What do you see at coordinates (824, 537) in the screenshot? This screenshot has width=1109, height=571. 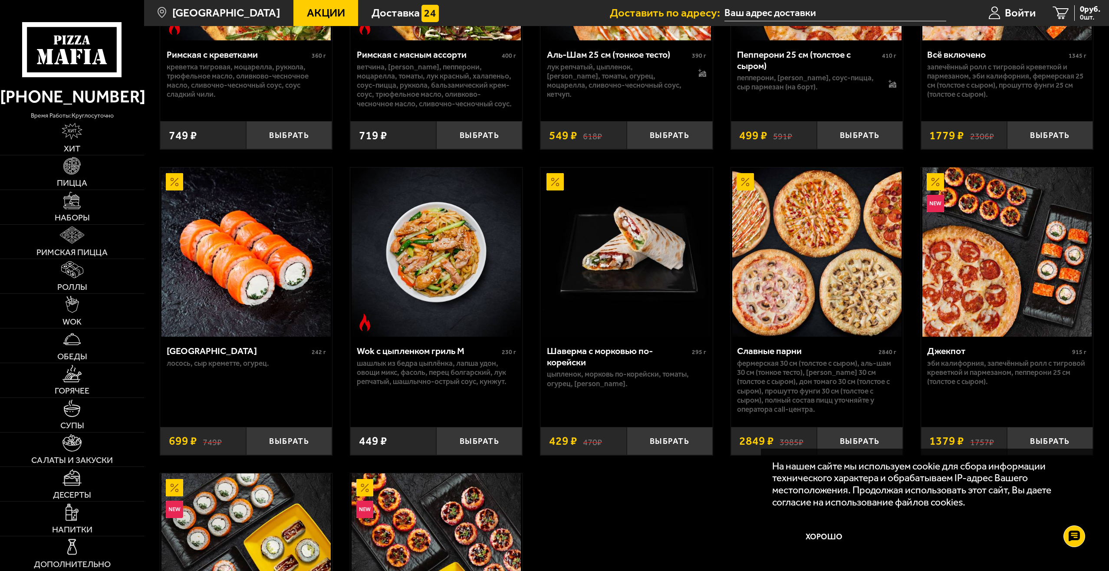 I see `button: Хорошо` at bounding box center [824, 537].